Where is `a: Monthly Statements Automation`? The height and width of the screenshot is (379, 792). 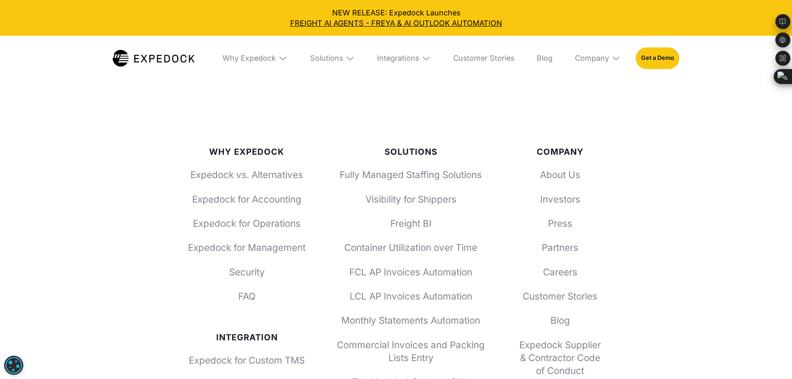 a: Monthly Statements Automation is located at coordinates (411, 320).